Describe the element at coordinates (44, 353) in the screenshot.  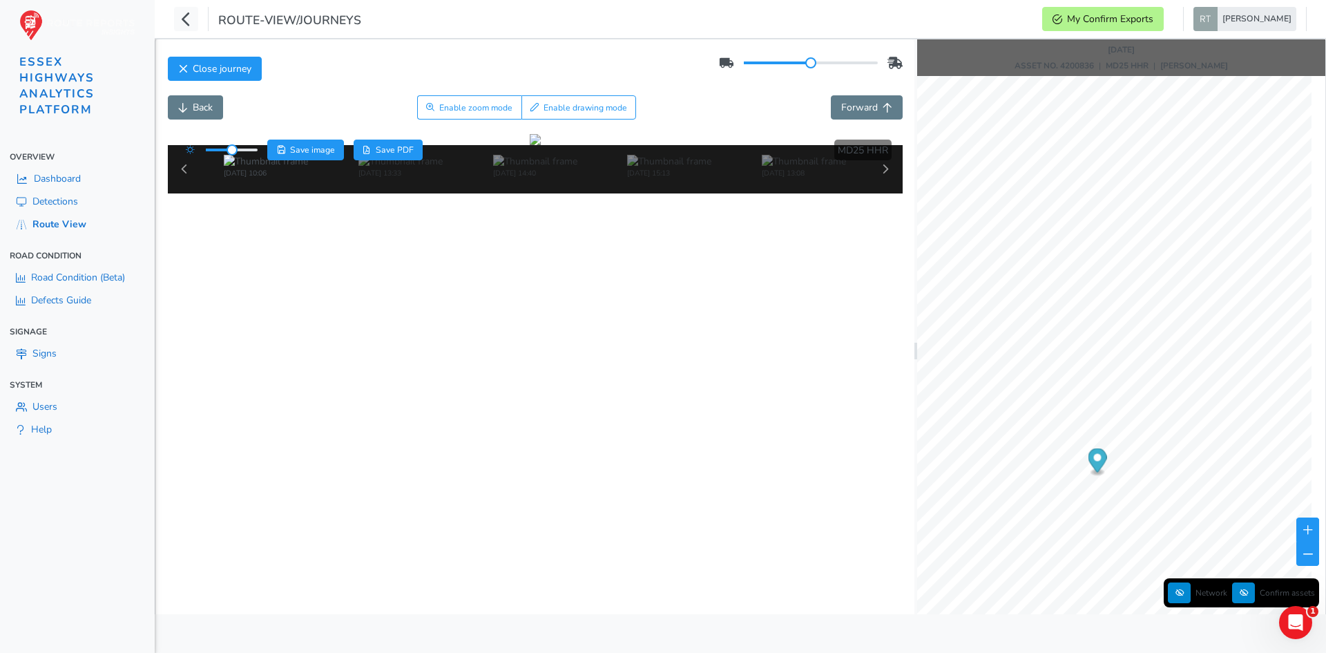
I see `span: Signs` at that location.